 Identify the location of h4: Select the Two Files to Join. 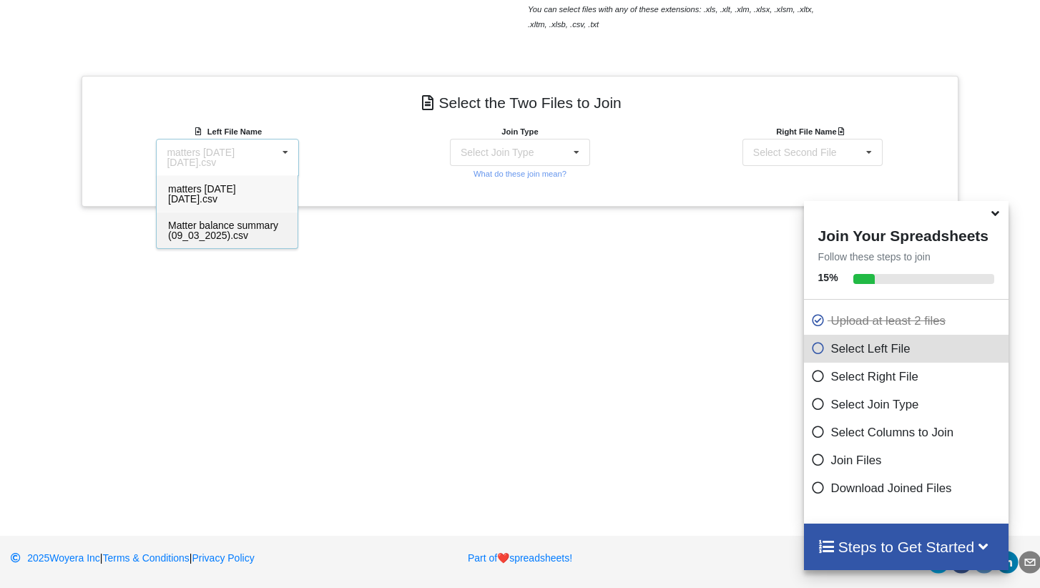
(520, 102).